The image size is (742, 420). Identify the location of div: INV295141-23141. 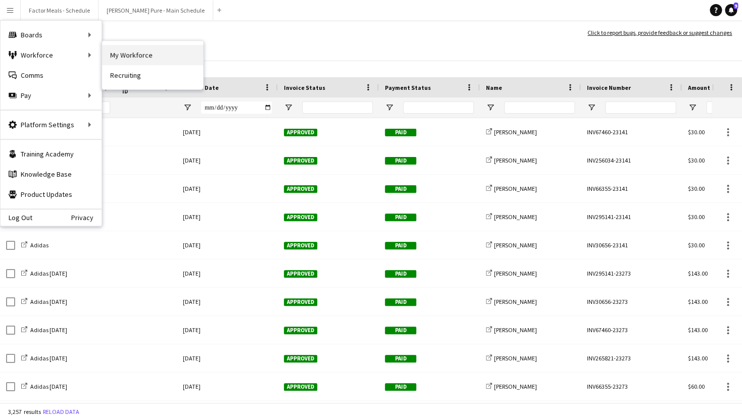
(631, 217).